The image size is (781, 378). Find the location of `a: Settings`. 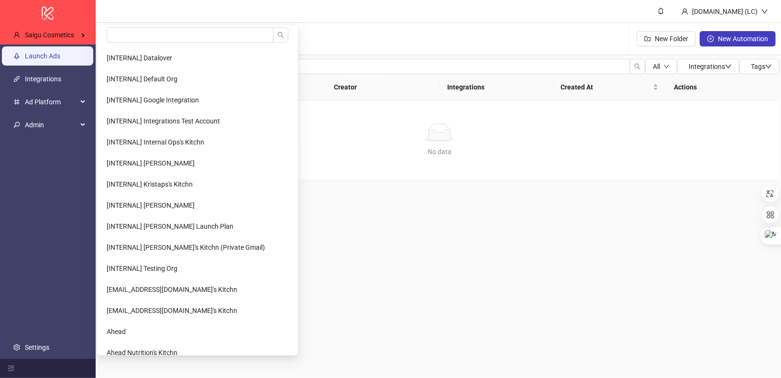

a: Settings is located at coordinates (37, 347).